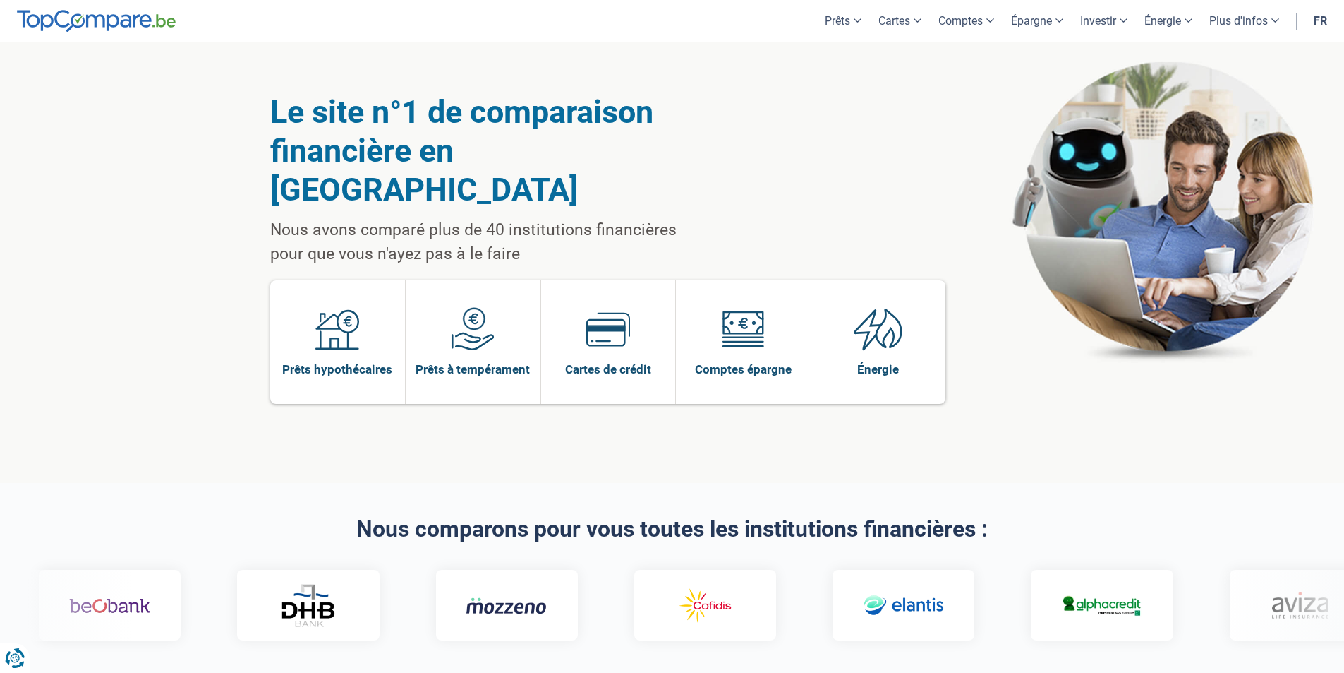 The width and height of the screenshot is (1344, 673). What do you see at coordinates (473, 342) in the screenshot?
I see `a: Prêts à tempérament Prêts à tempérament` at bounding box center [473, 342].